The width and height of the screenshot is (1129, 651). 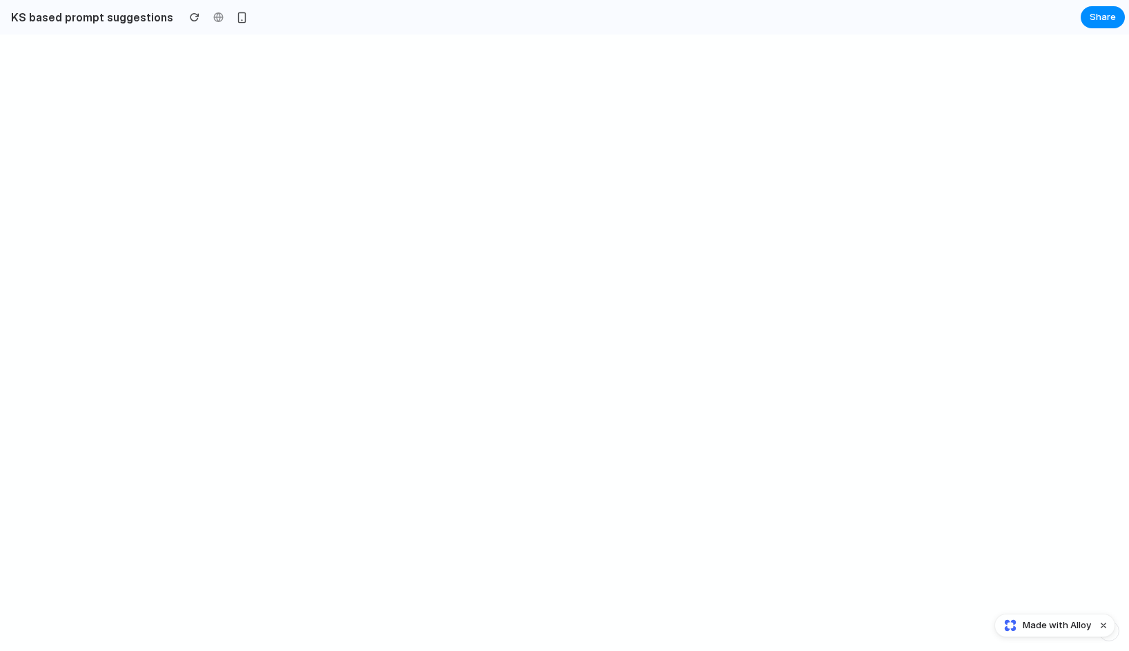 I want to click on button: Dismiss watermark, so click(x=1103, y=625).